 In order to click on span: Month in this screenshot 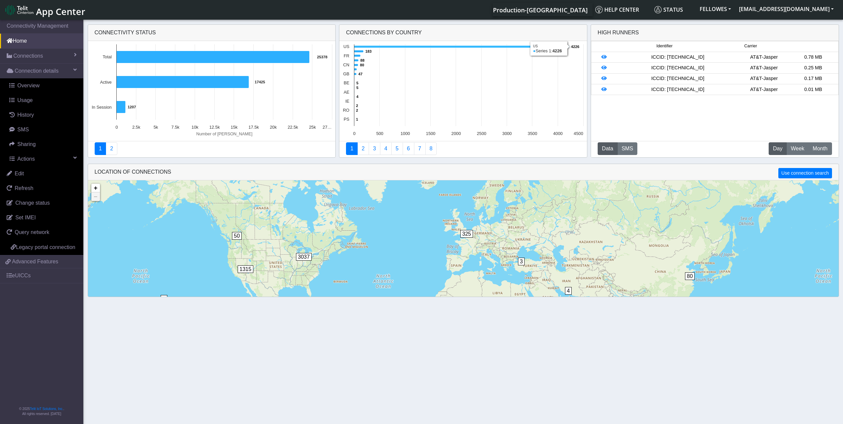, I will do `click(820, 149)`.